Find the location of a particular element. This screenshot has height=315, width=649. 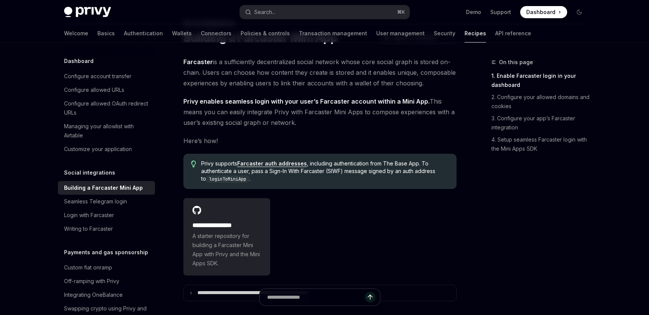

strong: Farcaster is located at coordinates (198, 62).